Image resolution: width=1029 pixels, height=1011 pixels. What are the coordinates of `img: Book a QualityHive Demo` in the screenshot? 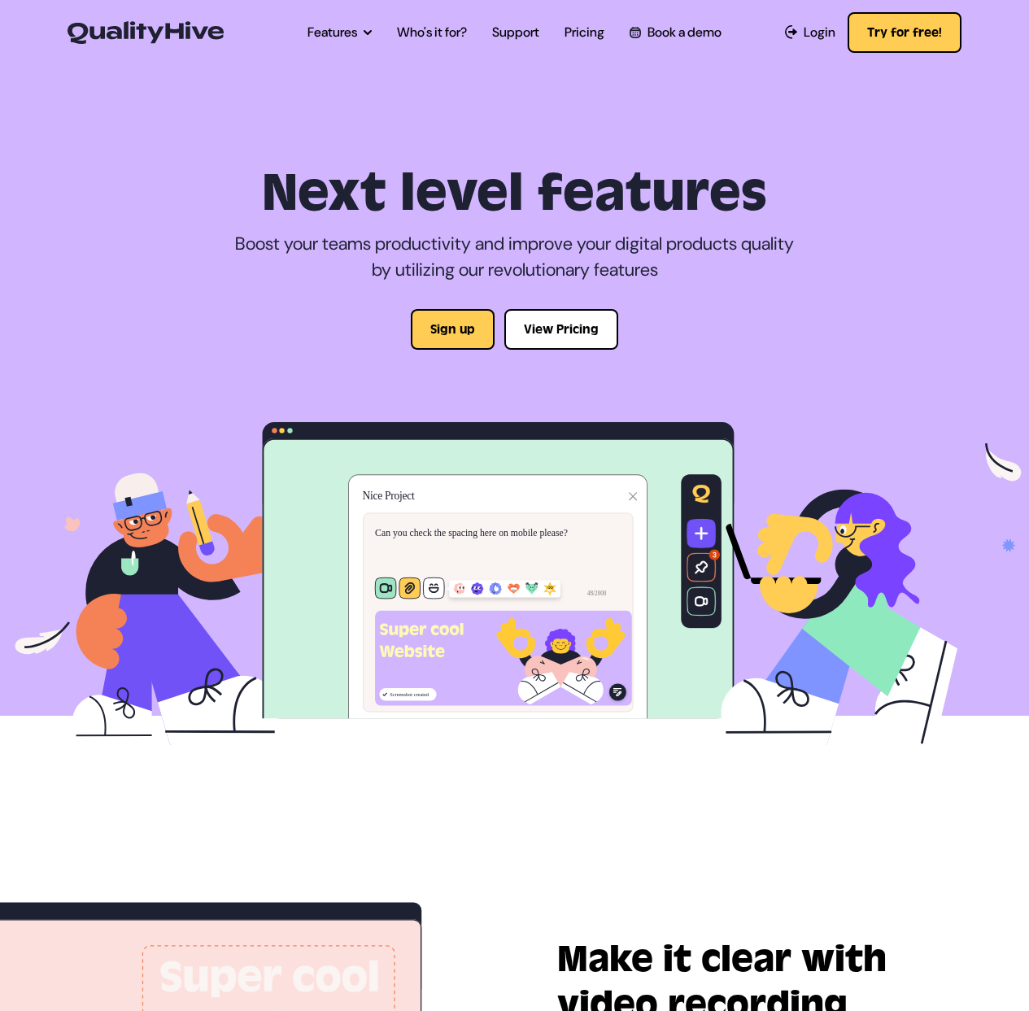 It's located at (634, 32).